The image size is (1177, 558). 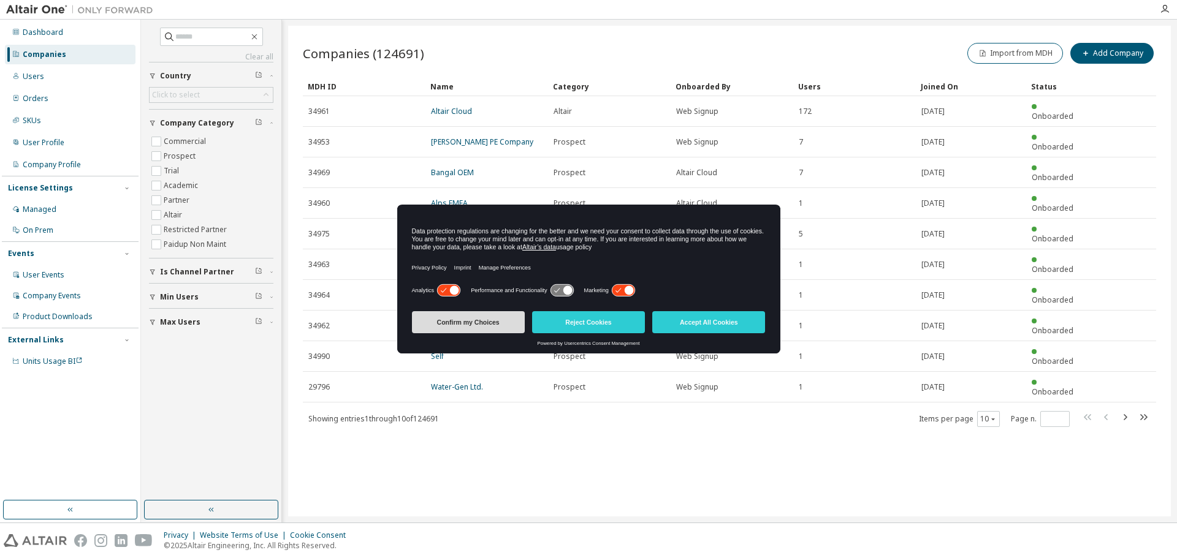 I want to click on span: Showing entries 1 through 10 of 124691, so click(x=373, y=419).